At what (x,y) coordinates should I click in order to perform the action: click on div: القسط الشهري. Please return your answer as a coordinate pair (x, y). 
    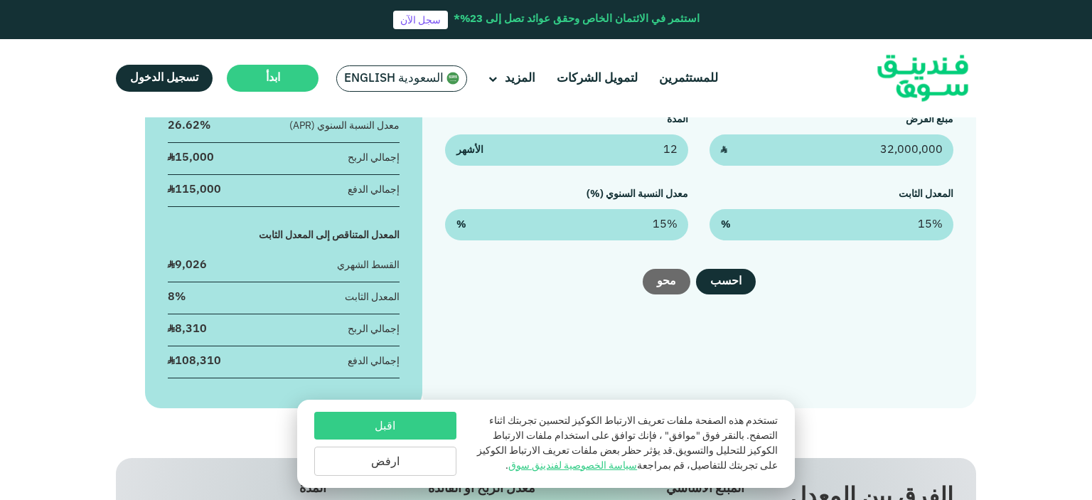
    Looking at the image, I should click on (368, 265).